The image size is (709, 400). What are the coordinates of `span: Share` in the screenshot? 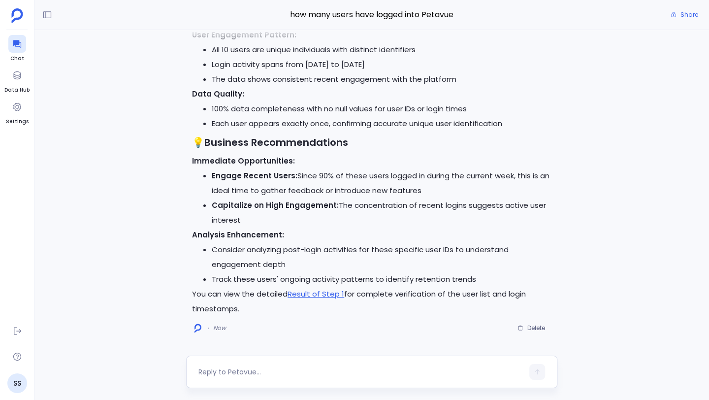 It's located at (689, 15).